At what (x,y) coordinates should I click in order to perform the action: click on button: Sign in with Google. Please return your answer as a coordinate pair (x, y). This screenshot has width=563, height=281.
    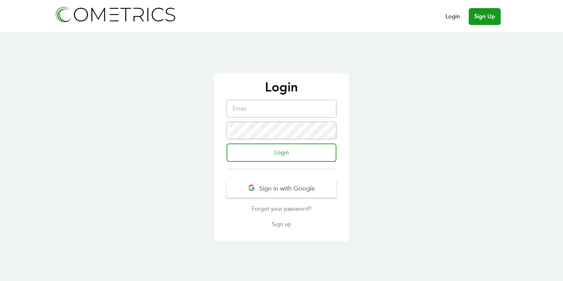
    Looking at the image, I should click on (282, 189).